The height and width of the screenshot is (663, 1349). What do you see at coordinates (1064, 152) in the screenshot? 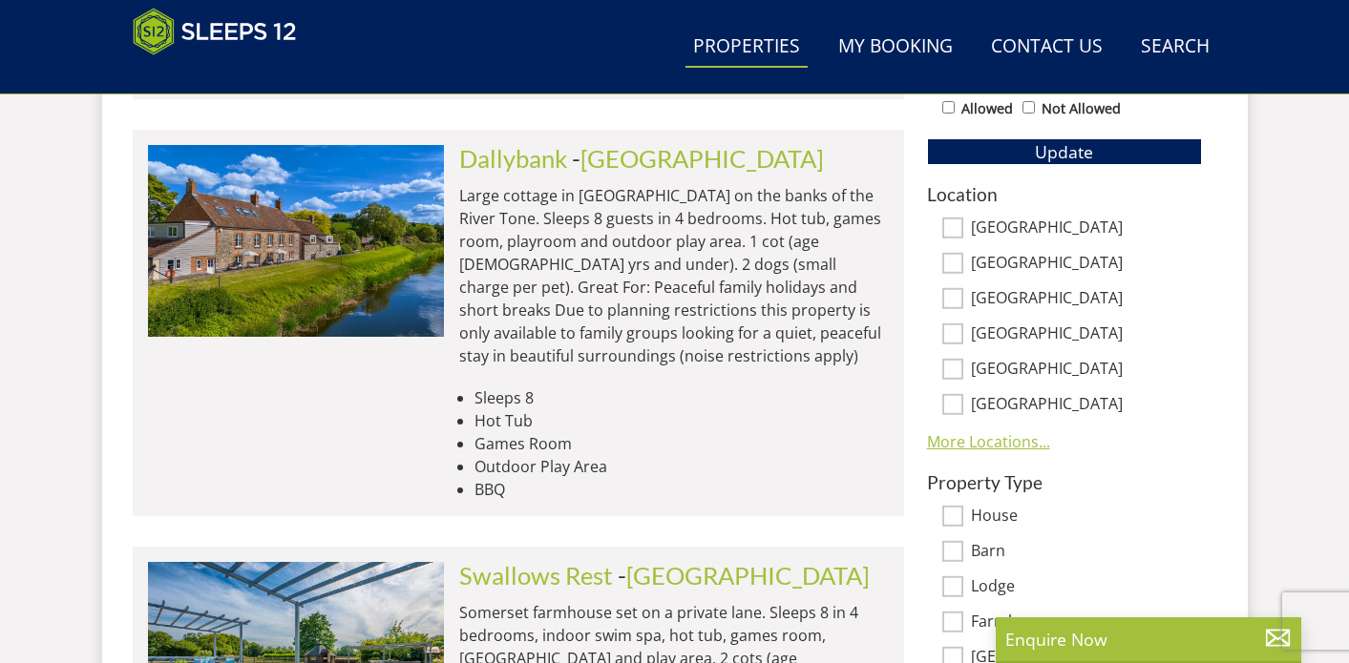
I see `button: Update` at bounding box center [1064, 152].